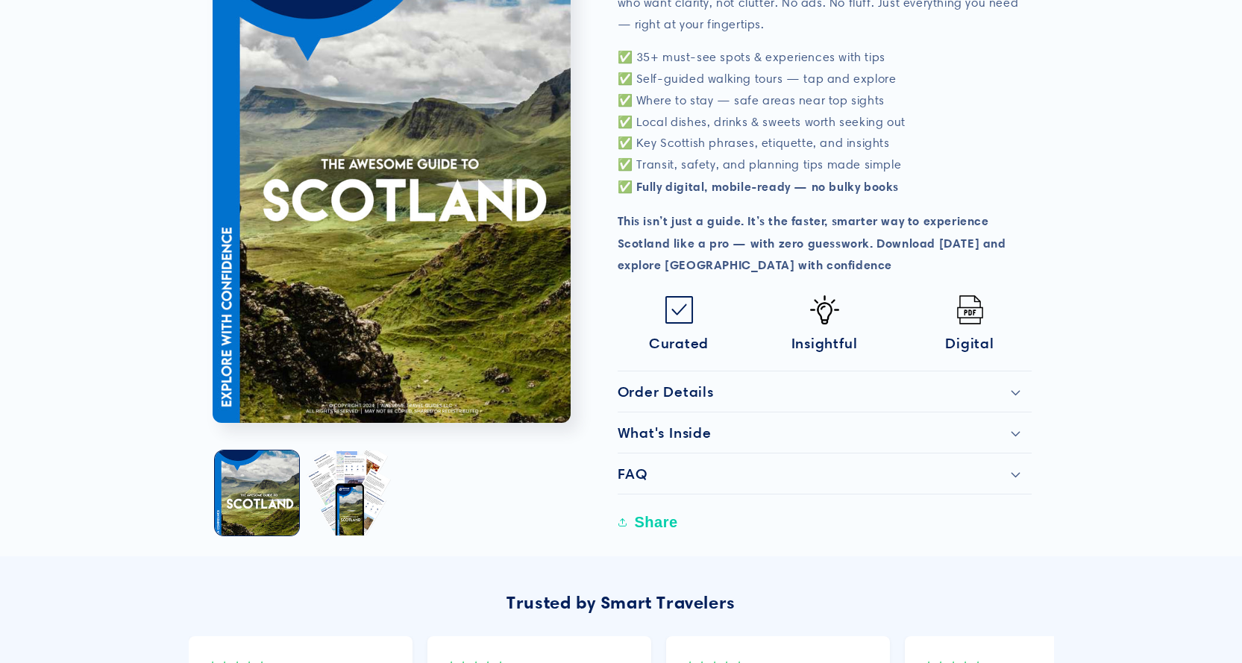  Describe the element at coordinates (621, 602) in the screenshot. I see `div: Trusted by Smart Travelers` at that location.